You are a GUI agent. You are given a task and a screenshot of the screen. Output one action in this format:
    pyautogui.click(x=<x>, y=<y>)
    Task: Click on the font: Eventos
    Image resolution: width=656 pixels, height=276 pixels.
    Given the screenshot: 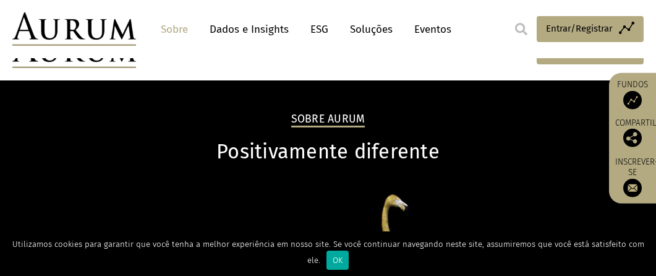 What is the action you would take?
    pyautogui.click(x=433, y=29)
    